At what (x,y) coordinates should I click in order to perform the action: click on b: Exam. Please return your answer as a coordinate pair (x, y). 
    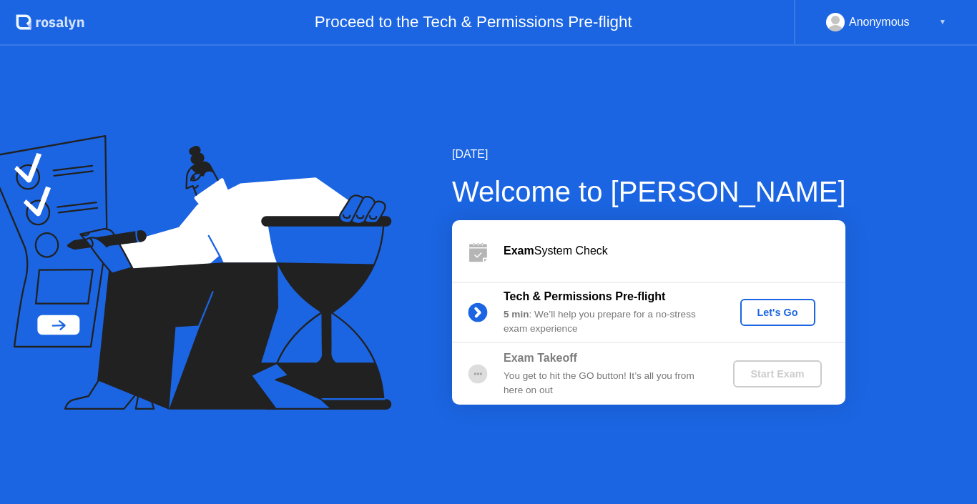
    Looking at the image, I should click on (519, 250).